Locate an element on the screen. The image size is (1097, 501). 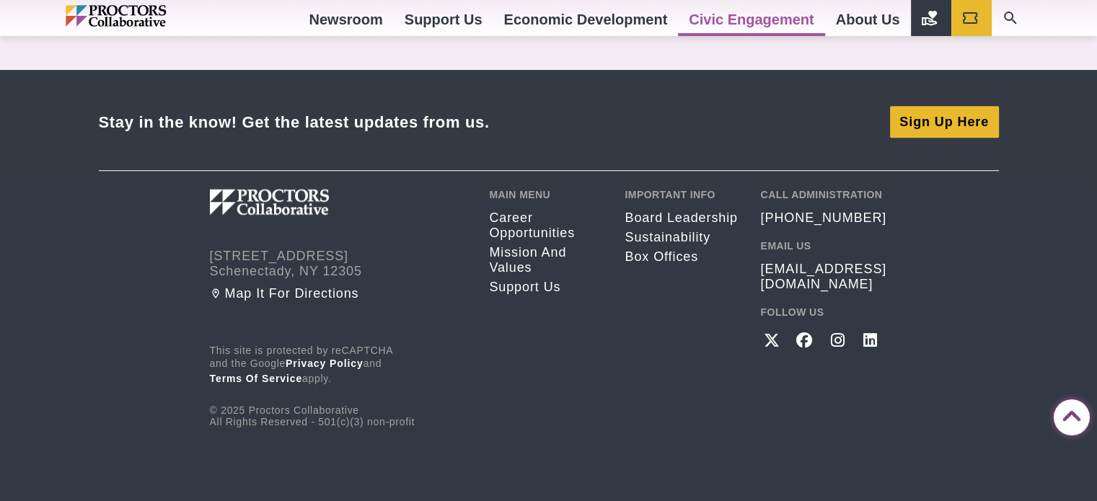
a: Support Us is located at coordinates (546, 287).